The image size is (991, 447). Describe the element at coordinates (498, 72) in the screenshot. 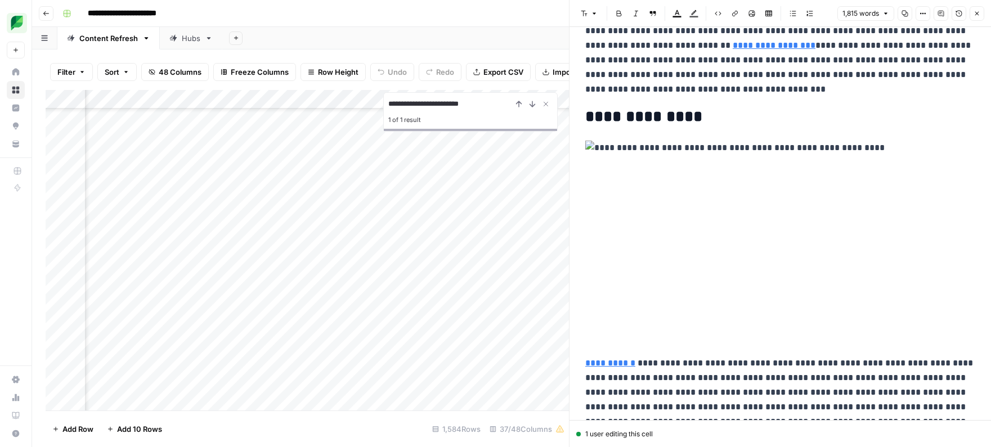

I see `button: Export CSV` at that location.